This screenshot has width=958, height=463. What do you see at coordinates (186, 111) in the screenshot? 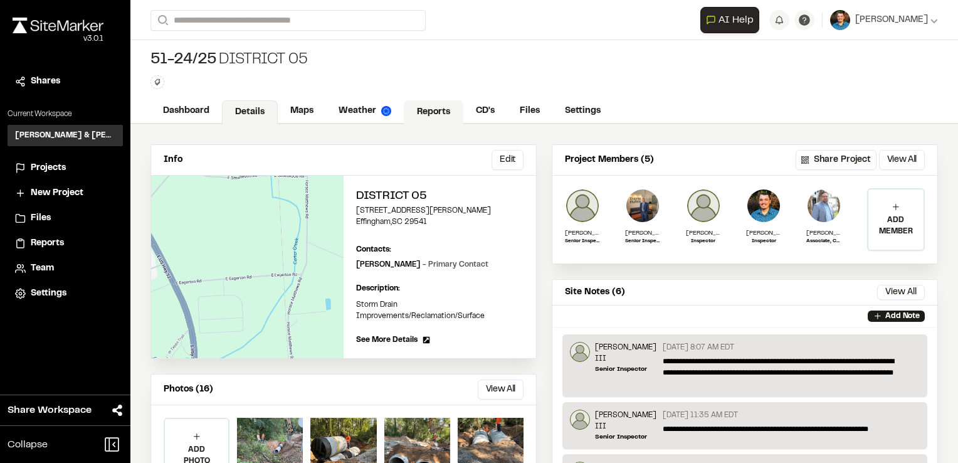
I see `a: Dashboard` at bounding box center [186, 111].